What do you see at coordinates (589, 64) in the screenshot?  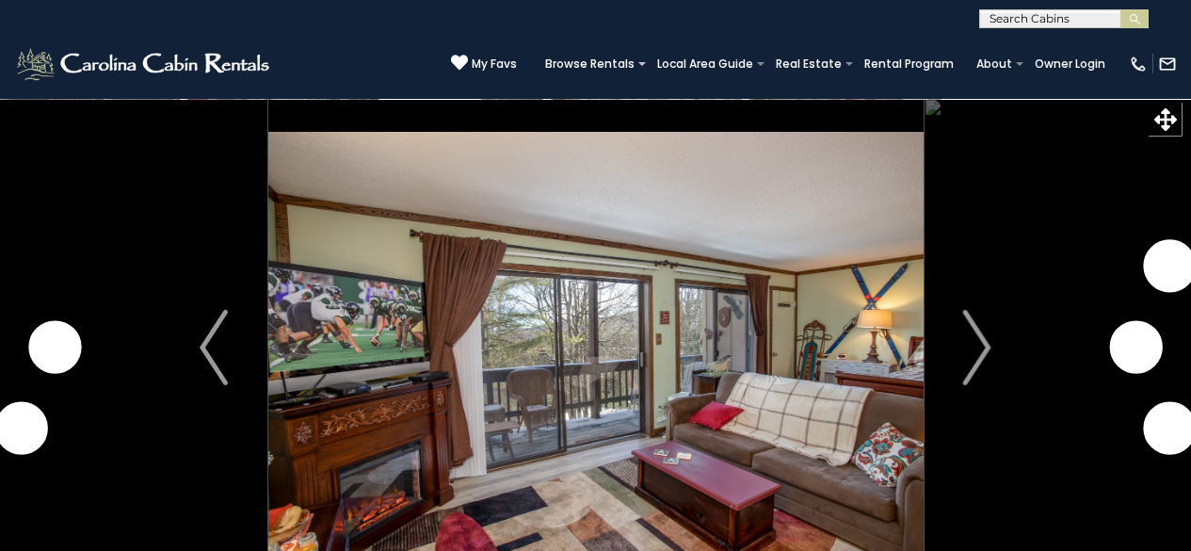 I see `a: Browse Rentals` at bounding box center [589, 64].